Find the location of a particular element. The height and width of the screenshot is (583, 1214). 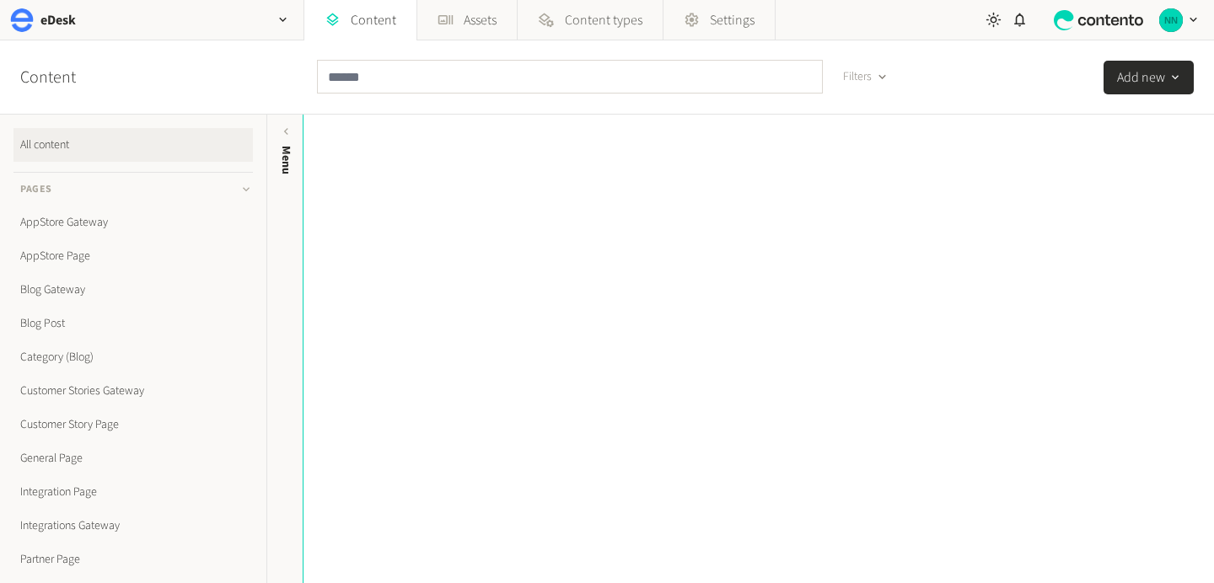

a: Blog Post is located at coordinates (133, 324).